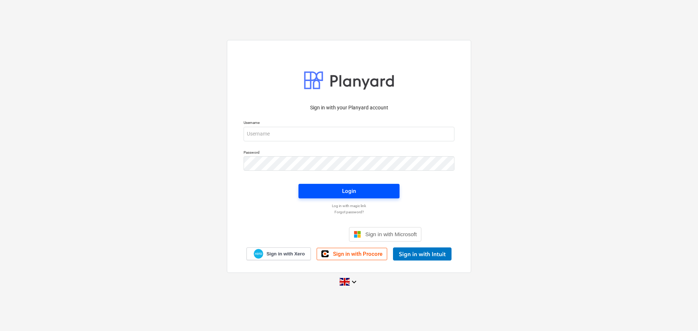 The image size is (698, 331). I want to click on span: Sign in with Procore, so click(358, 254).